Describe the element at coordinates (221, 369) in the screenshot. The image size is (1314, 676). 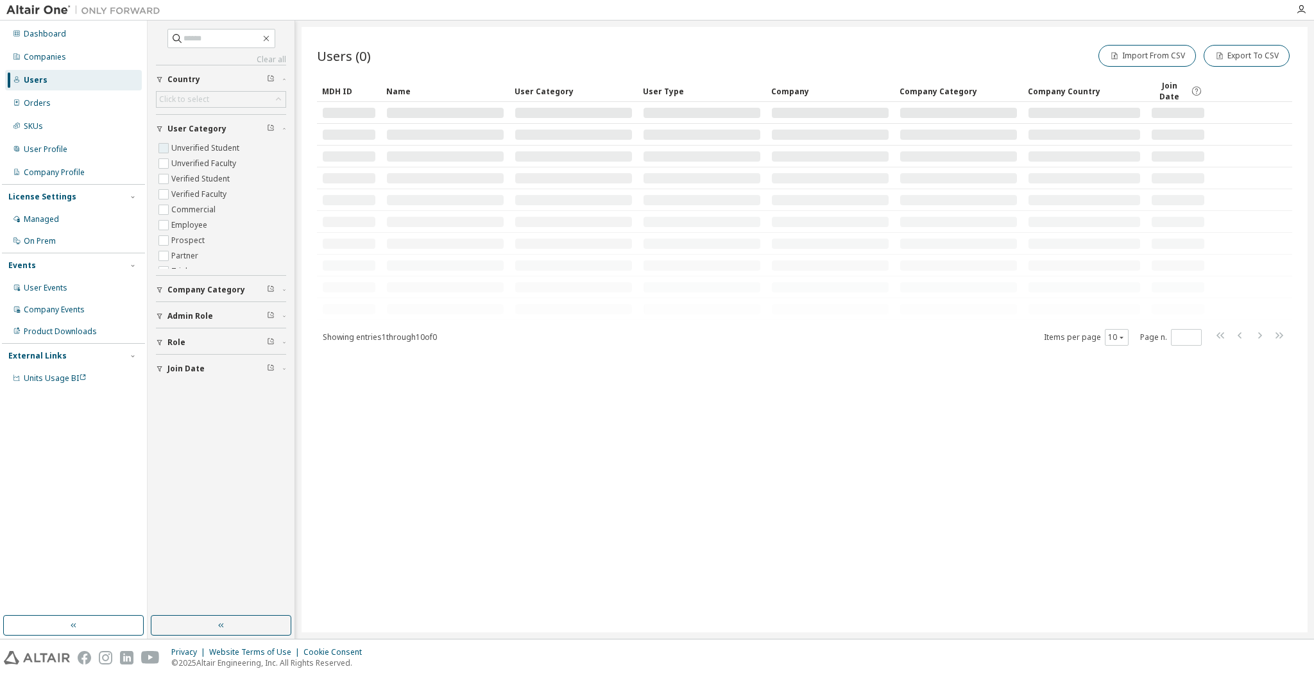
I see `button: Join Date` at that location.